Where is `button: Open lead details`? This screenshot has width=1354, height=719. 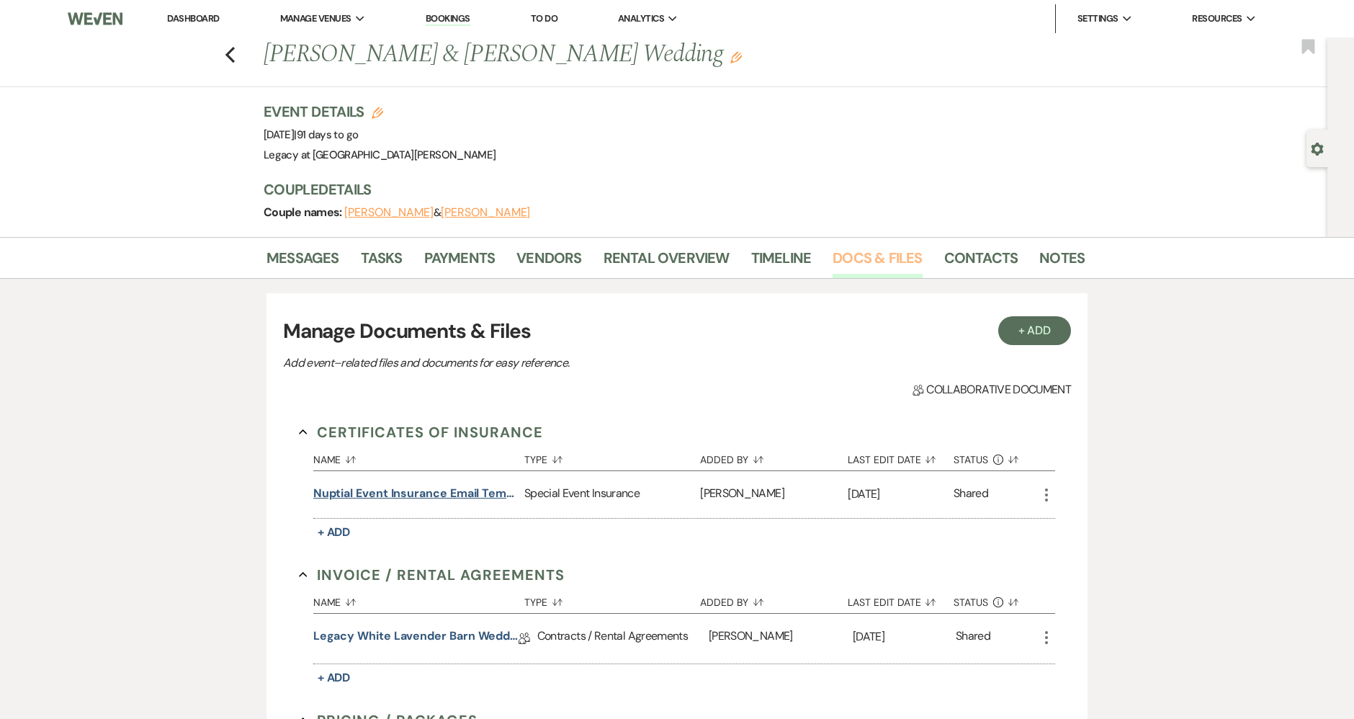 button: Open lead details is located at coordinates (1318, 148).